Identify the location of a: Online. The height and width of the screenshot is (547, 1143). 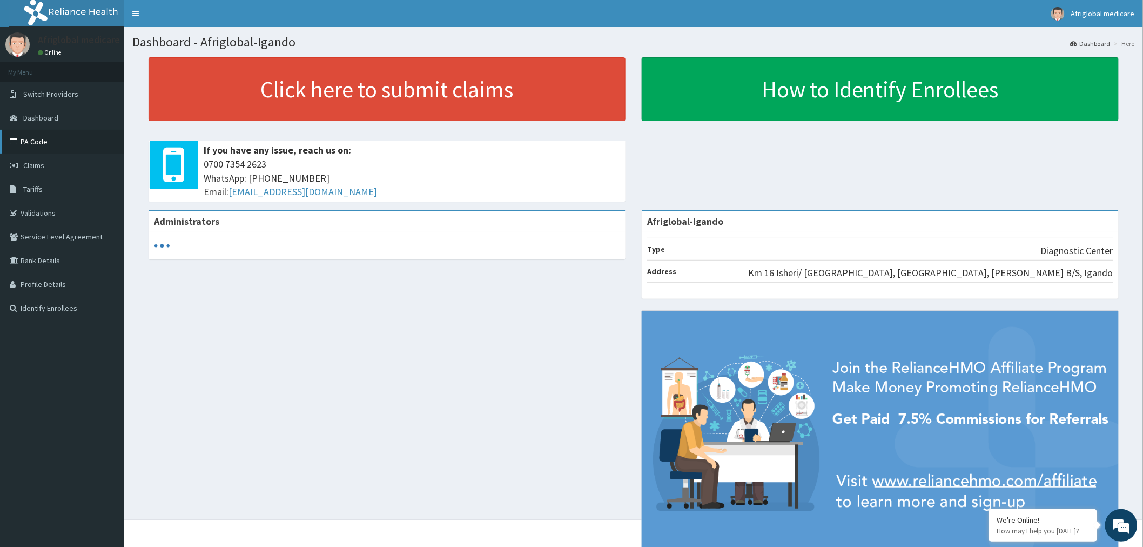
(51, 52).